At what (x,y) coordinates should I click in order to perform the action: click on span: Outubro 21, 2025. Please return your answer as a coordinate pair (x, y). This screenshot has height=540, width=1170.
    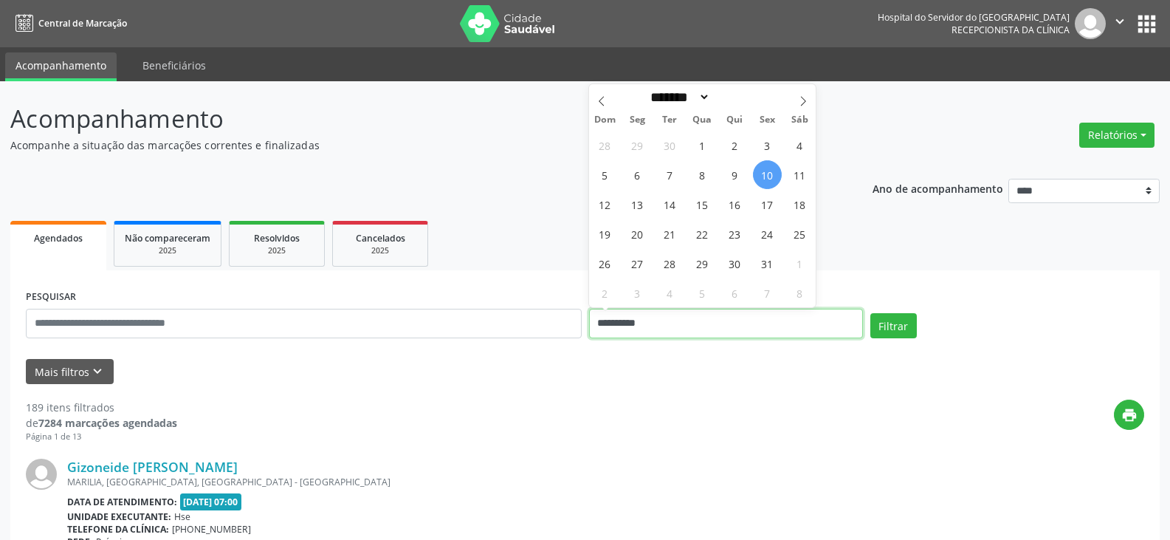
    Looking at the image, I should click on (670, 233).